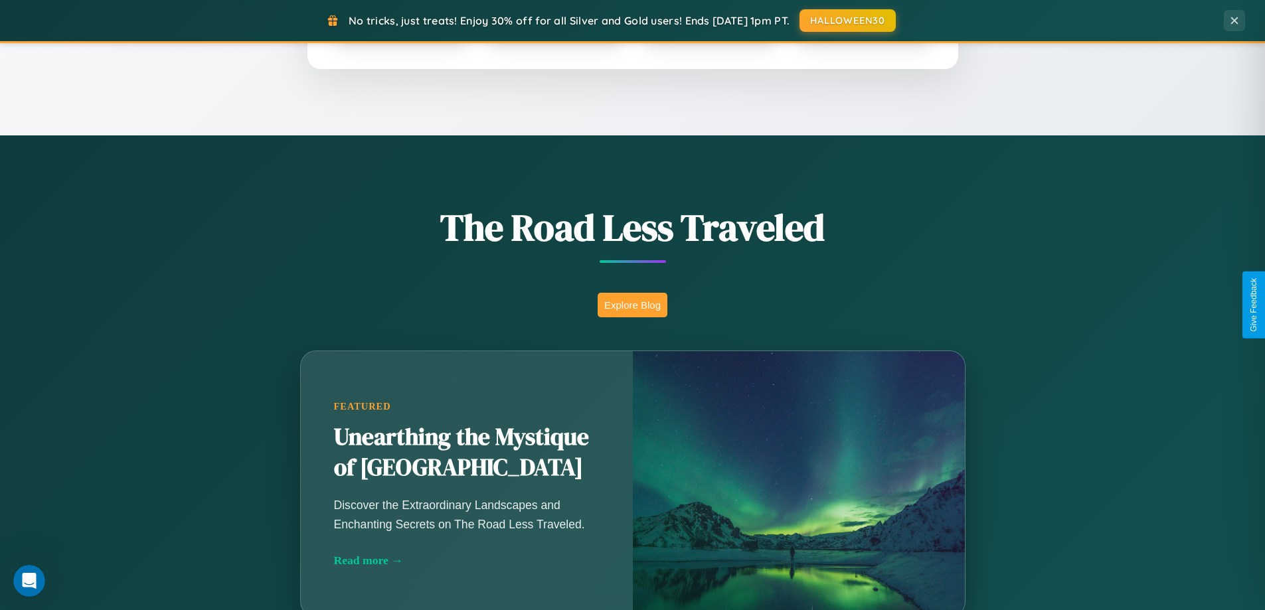  What do you see at coordinates (633, 227) in the screenshot?
I see `h1: The Road Less Traveled` at bounding box center [633, 227].